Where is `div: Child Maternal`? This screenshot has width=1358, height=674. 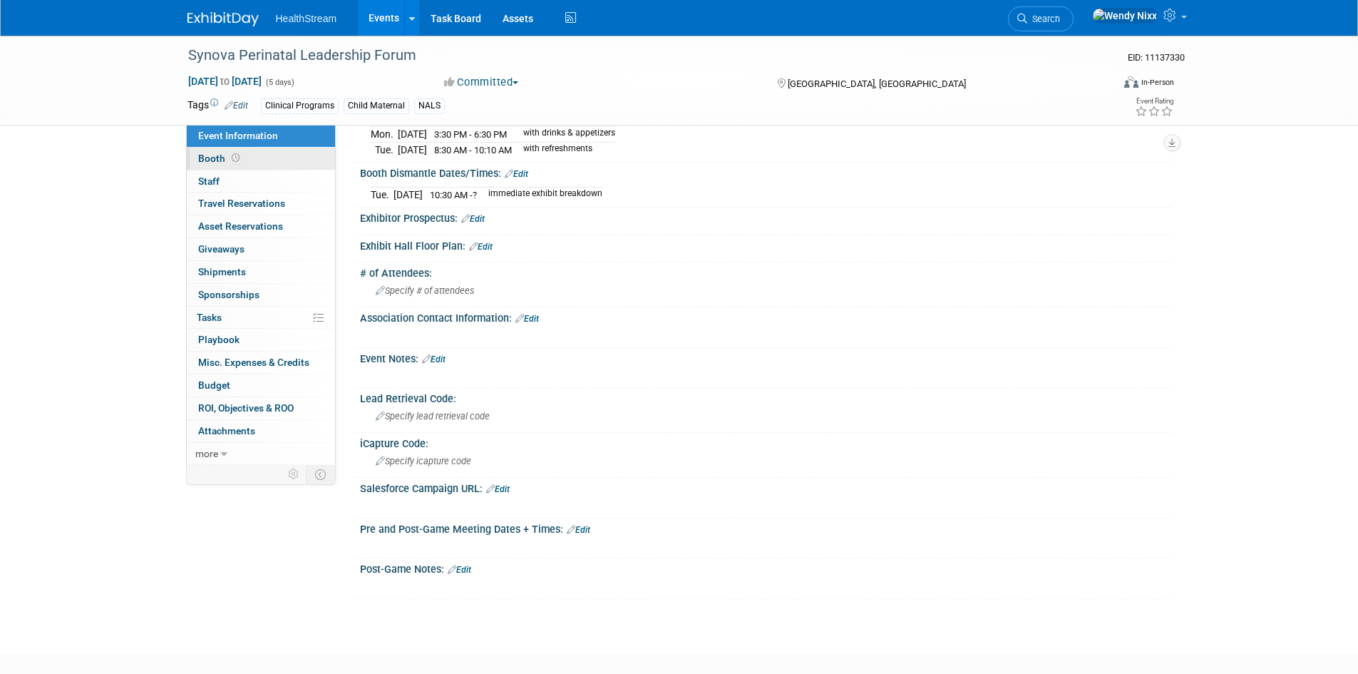 div: Child Maternal is located at coordinates (376, 105).